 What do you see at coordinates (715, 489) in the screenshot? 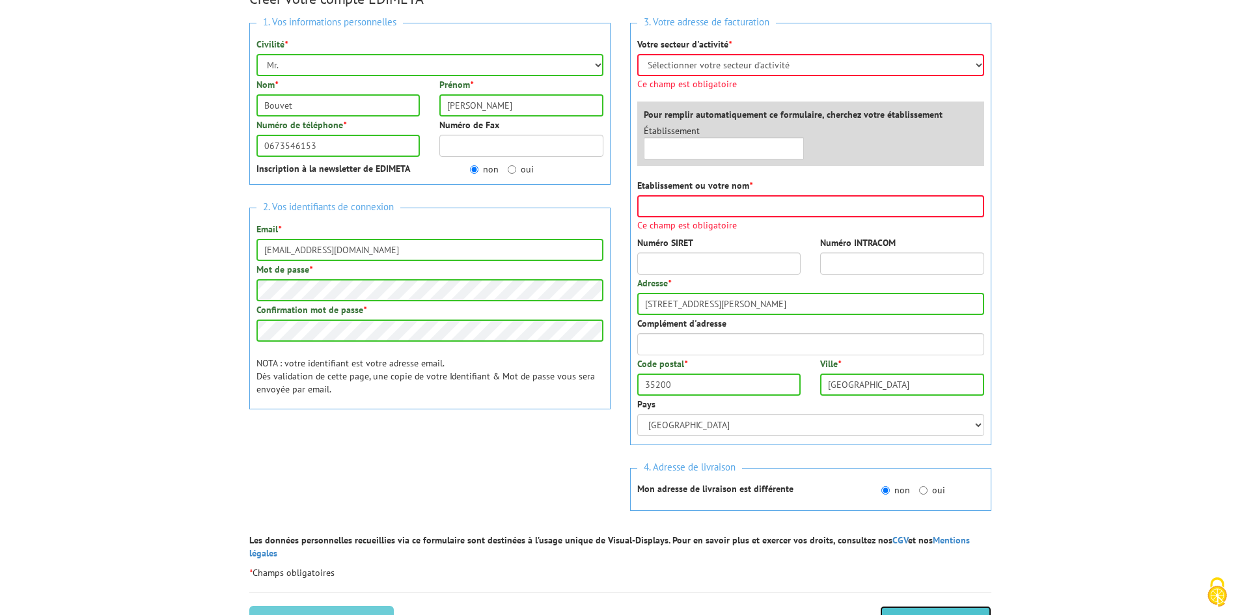
I see `strong: Mon adresse de livraison est différente` at bounding box center [715, 489].